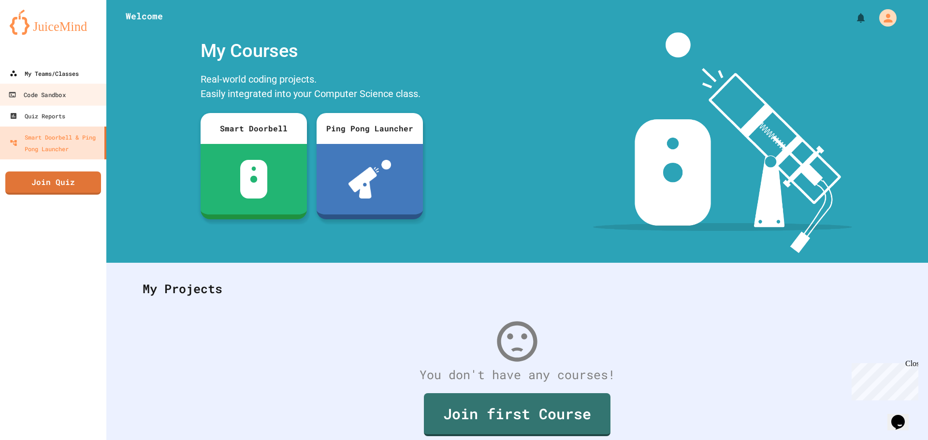  What do you see at coordinates (44, 73) in the screenshot?
I see `div: My Teams/Classes` at bounding box center [44, 73].